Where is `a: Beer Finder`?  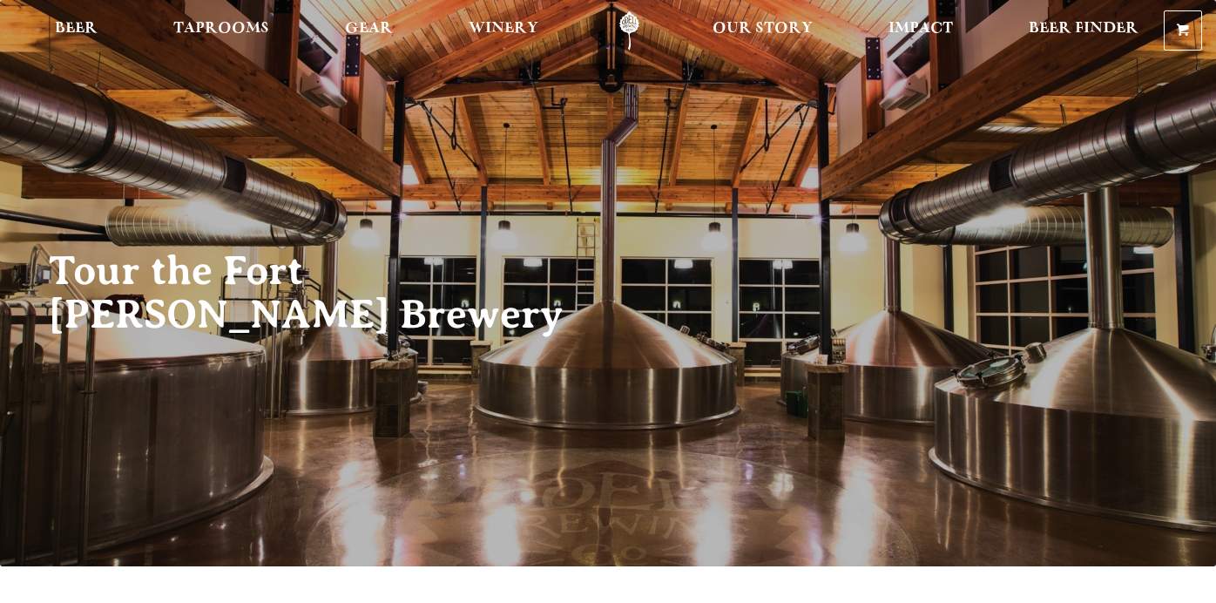
a: Beer Finder is located at coordinates (1084, 30).